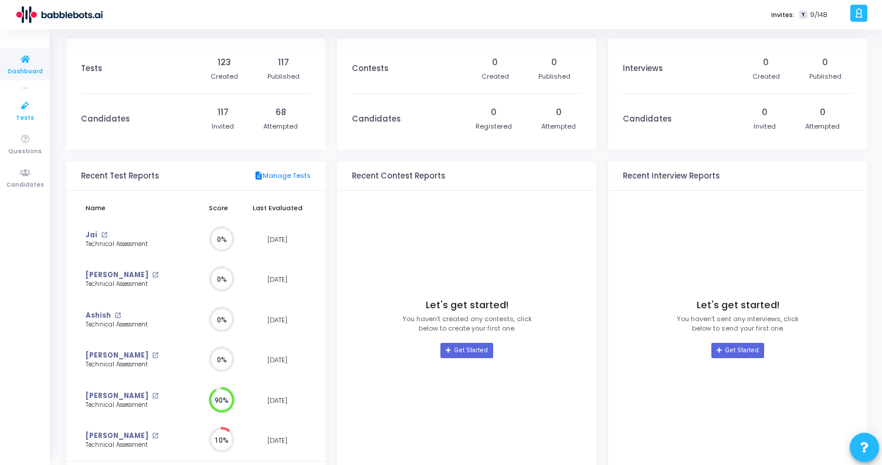  What do you see at coordinates (25, 151) in the screenshot?
I see `span: Questions` at bounding box center [25, 151].